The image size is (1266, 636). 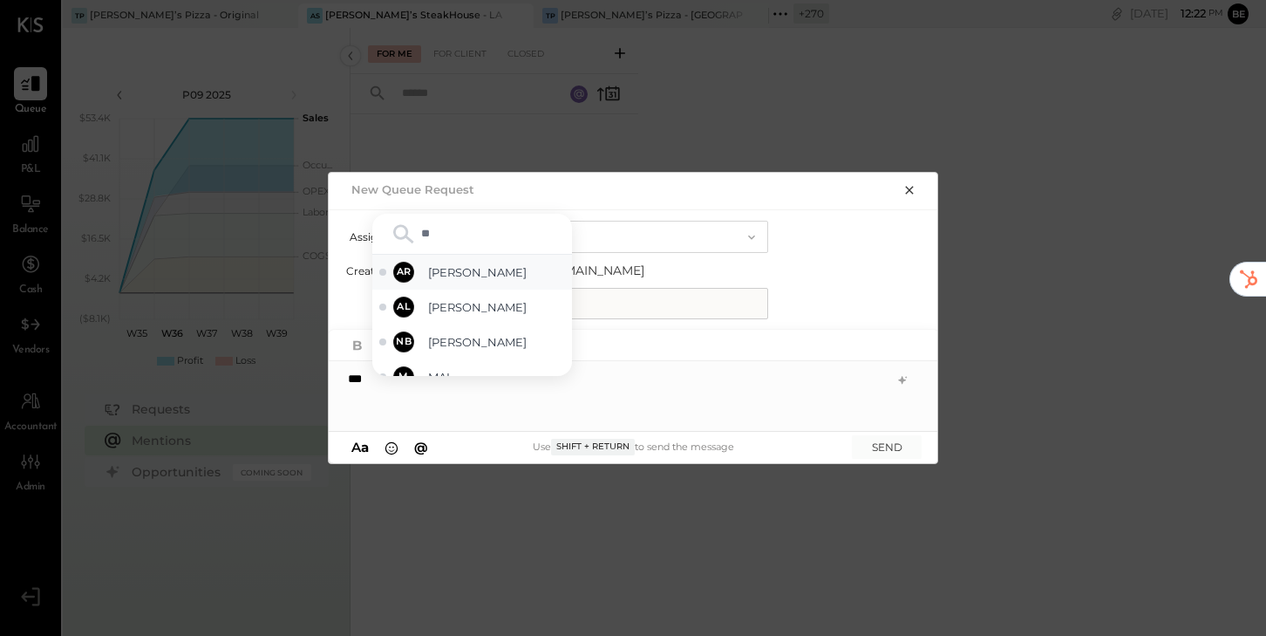 What do you see at coordinates (404, 377) in the screenshot?
I see `span: M` at bounding box center [404, 377].